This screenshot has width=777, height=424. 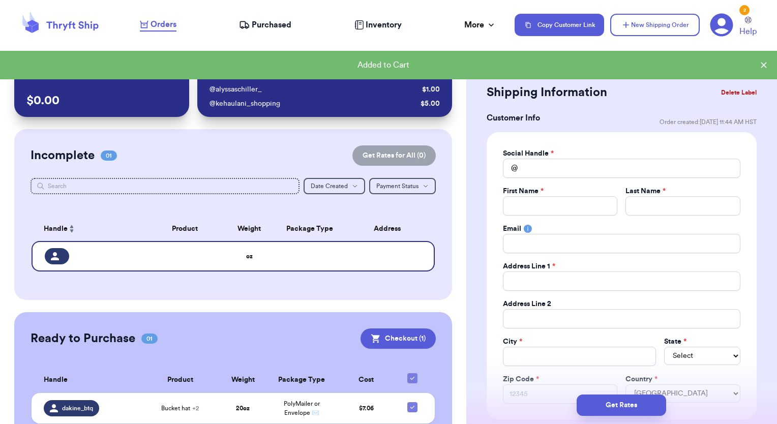 I want to click on span: Help, so click(x=748, y=32).